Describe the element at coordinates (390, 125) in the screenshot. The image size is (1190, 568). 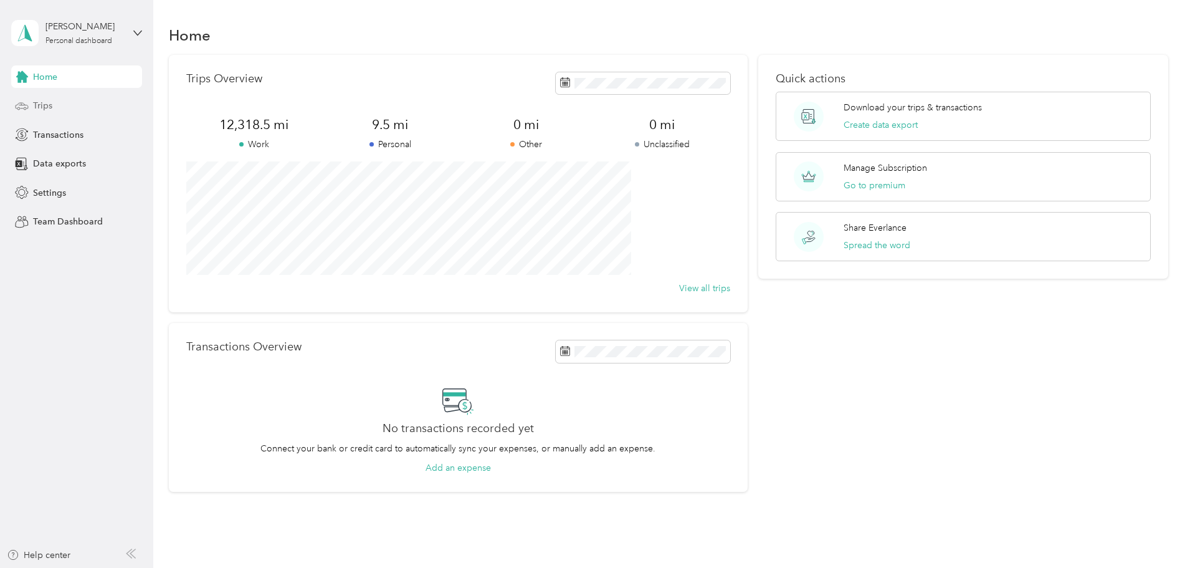
I see `span: 9.5 mi` at that location.